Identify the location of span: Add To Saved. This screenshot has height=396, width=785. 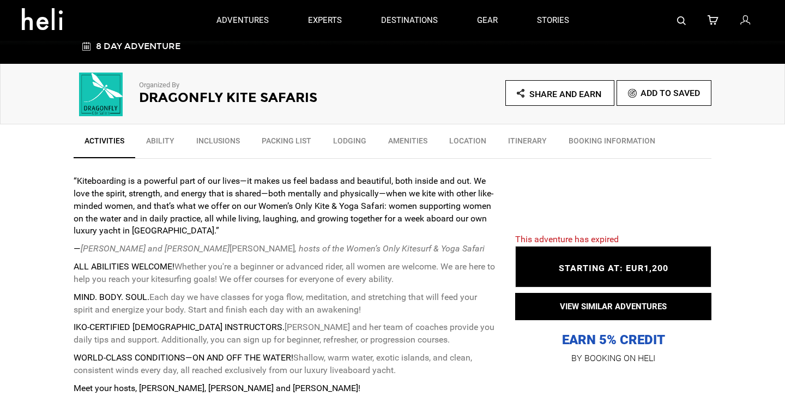
(670, 93).